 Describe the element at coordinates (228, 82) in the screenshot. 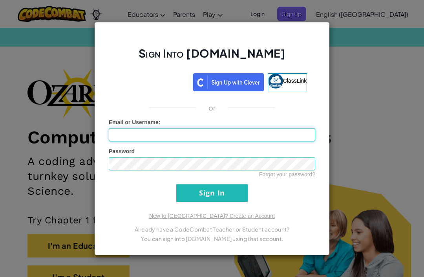

I see `img: clever_sso_button@2x.png` at that location.